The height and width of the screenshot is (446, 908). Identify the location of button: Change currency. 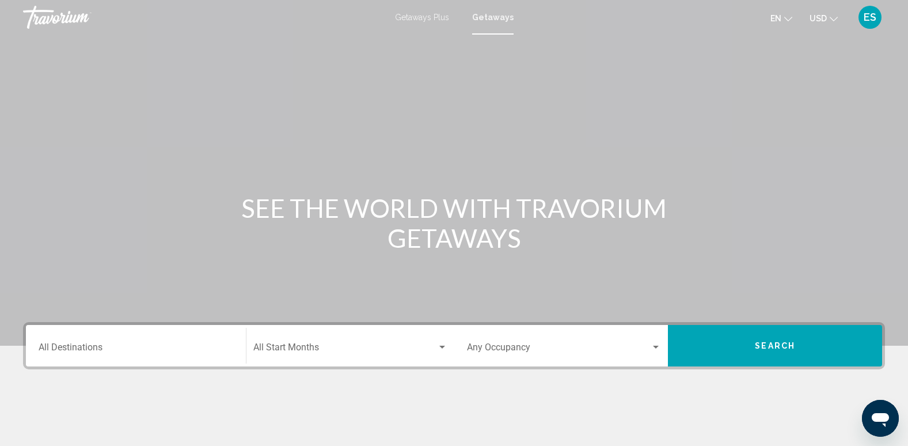
(823, 18).